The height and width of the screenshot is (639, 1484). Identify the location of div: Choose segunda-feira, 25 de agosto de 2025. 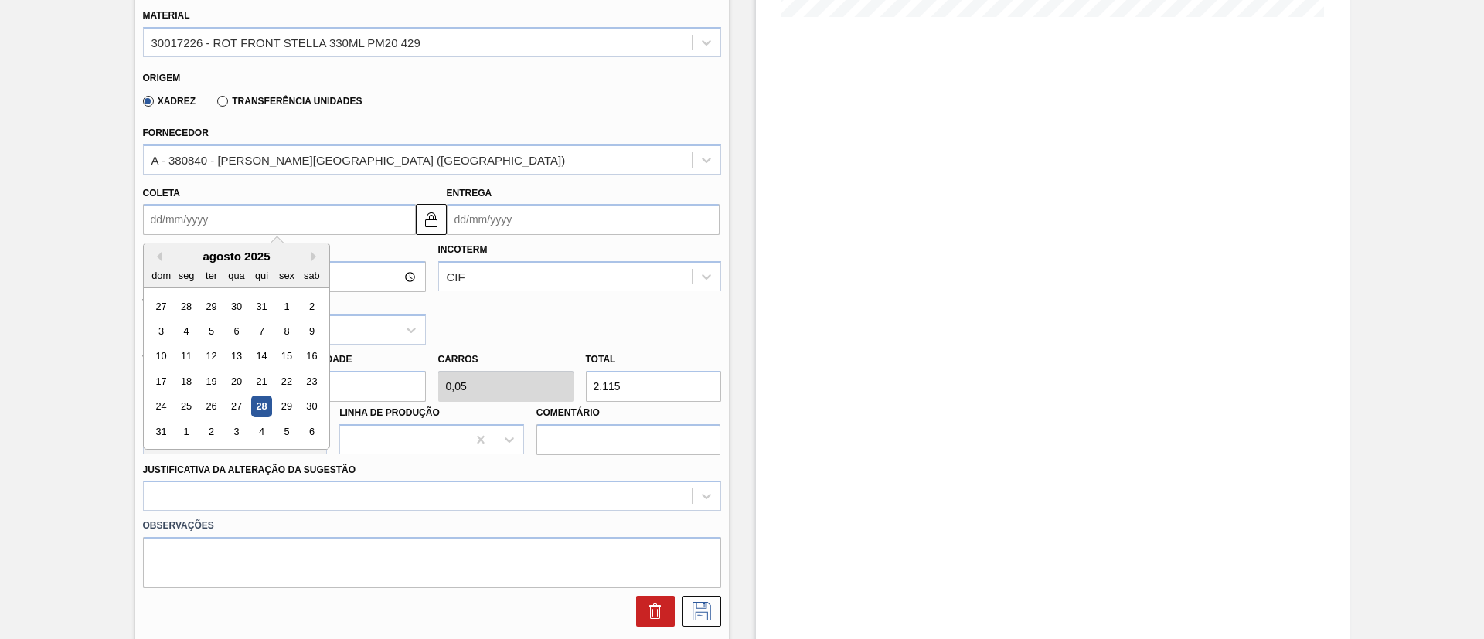
(186, 407).